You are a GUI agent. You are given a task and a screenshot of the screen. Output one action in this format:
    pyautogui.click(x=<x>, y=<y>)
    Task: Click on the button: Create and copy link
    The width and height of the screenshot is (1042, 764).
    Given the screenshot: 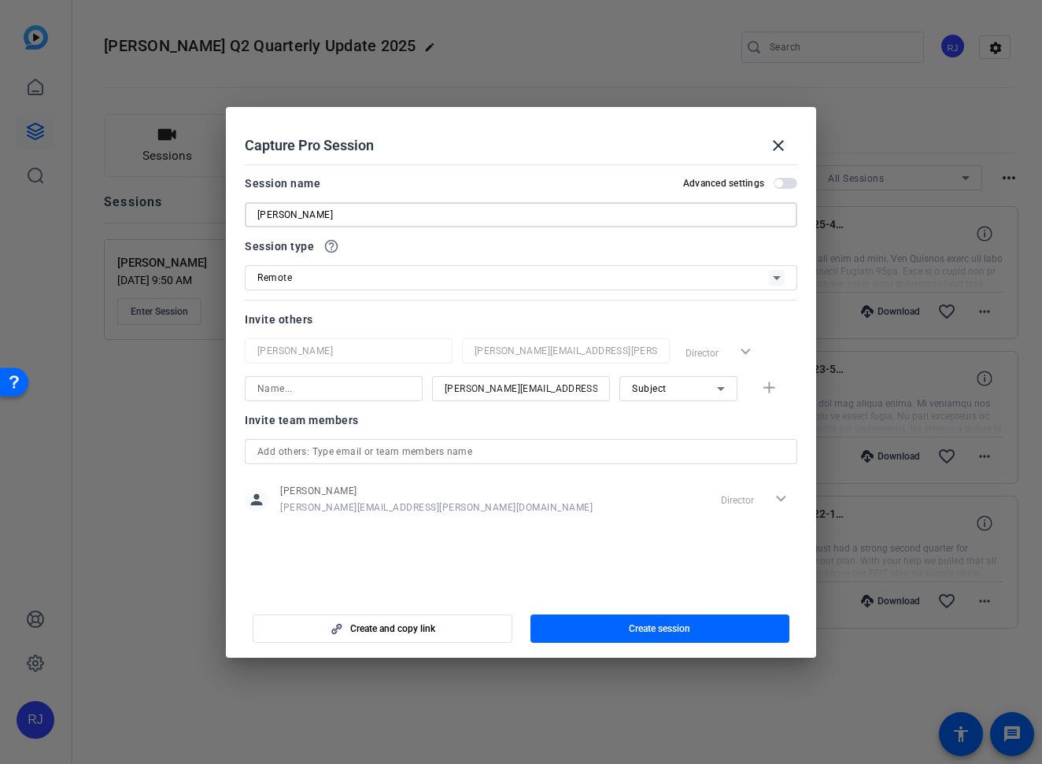 What is the action you would take?
    pyautogui.click(x=383, y=629)
    